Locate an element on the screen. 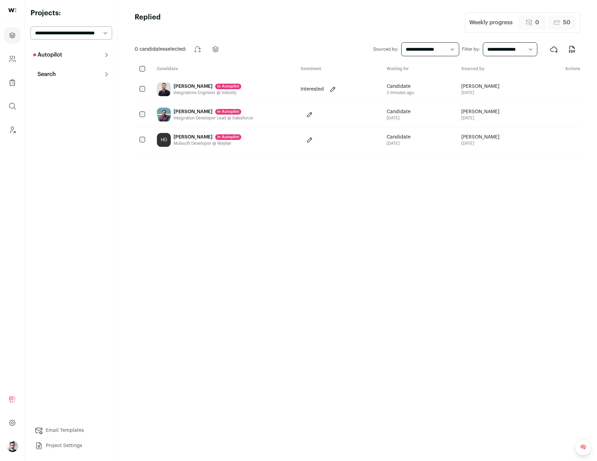 This screenshot has height=461, width=597. img: 4c907344d8a4f8e050c8ce3ba6665f852ce3b738390cbba6e6d9242b67da5771.jpg is located at coordinates (164, 89).